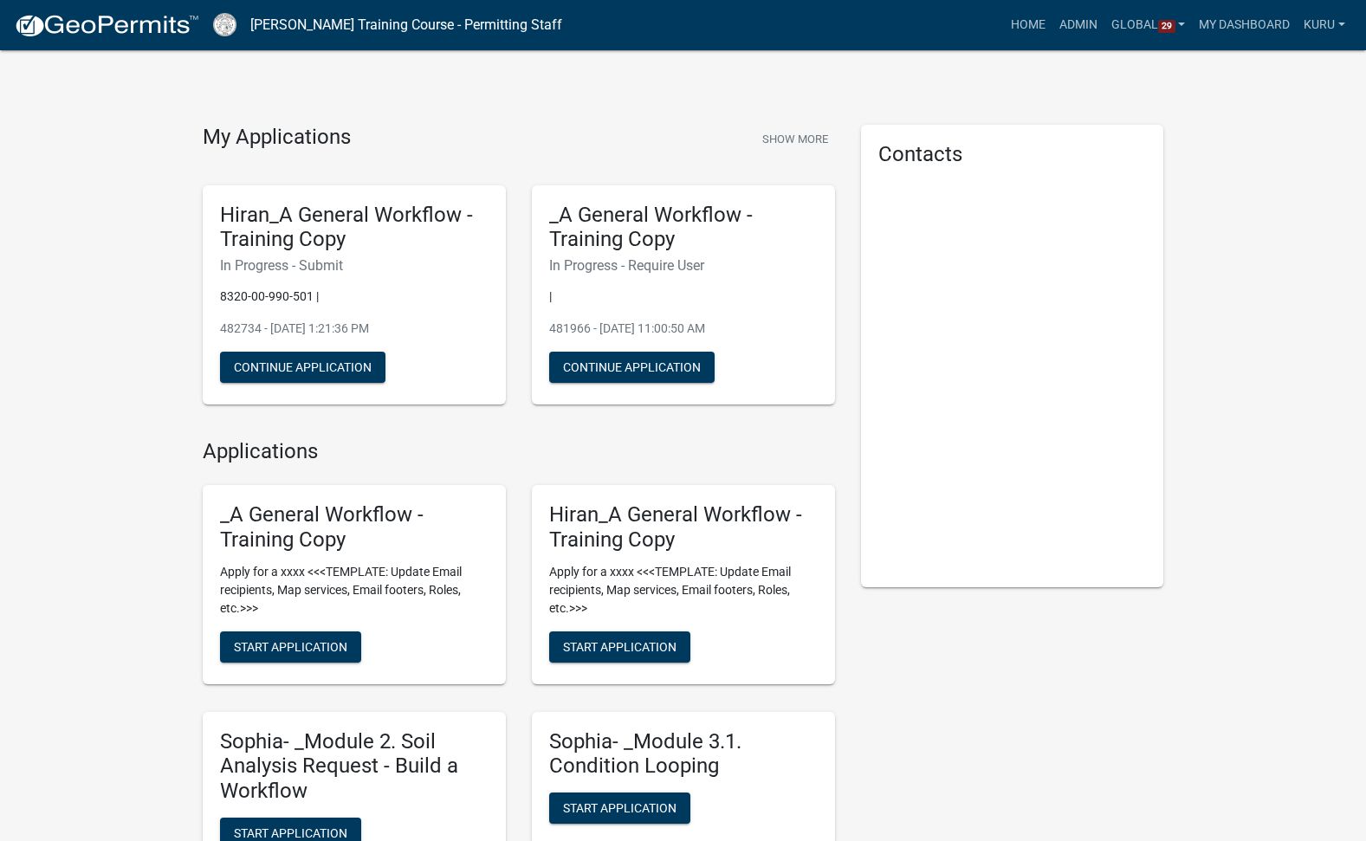  What do you see at coordinates (354, 767) in the screenshot?
I see `h5: Sophia- _Module 2. Soil Analysis Request - Build a Workflow` at bounding box center [354, 767].